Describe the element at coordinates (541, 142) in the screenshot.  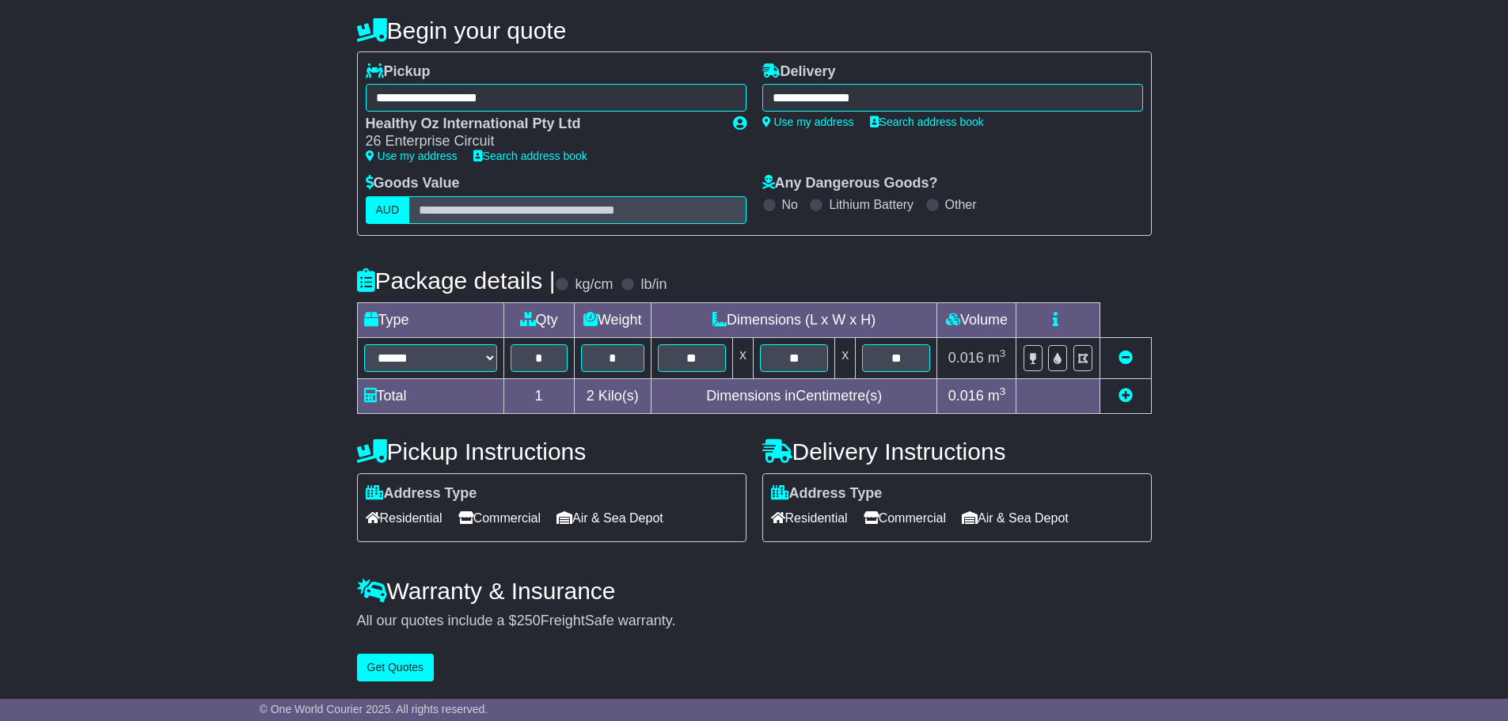
I see `div: 26 Enterprise Circuit` at that location.